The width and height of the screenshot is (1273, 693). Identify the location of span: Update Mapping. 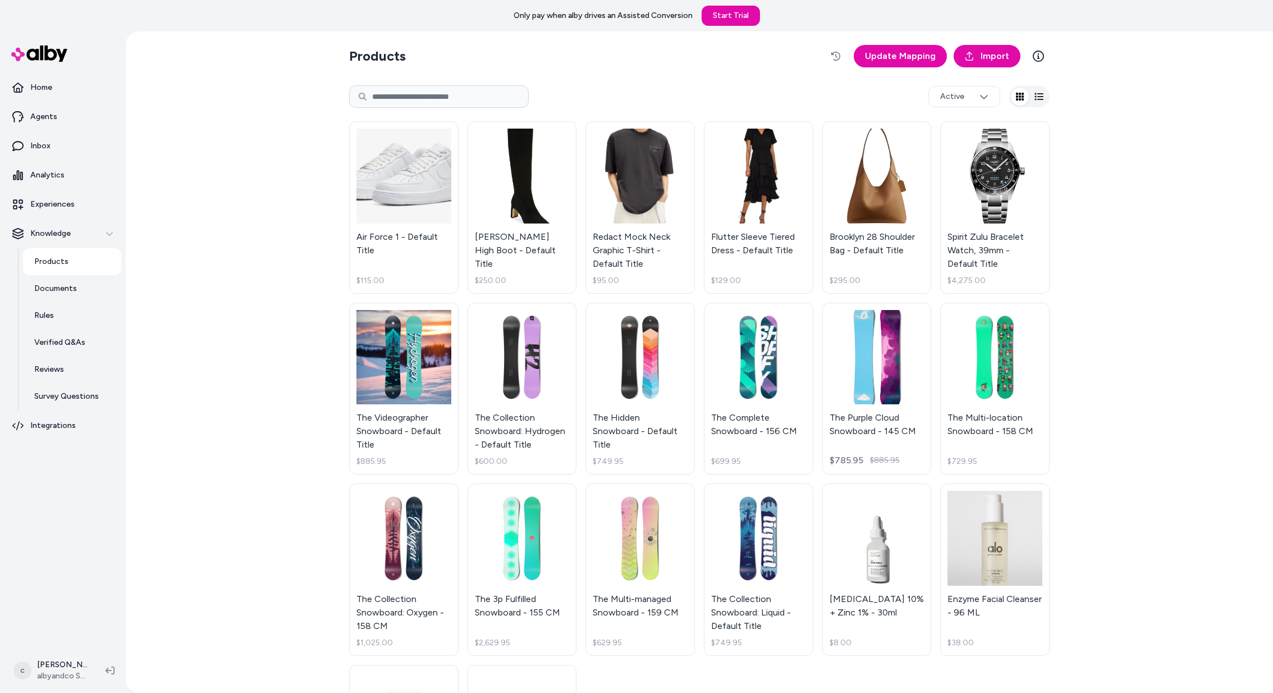
(900, 56).